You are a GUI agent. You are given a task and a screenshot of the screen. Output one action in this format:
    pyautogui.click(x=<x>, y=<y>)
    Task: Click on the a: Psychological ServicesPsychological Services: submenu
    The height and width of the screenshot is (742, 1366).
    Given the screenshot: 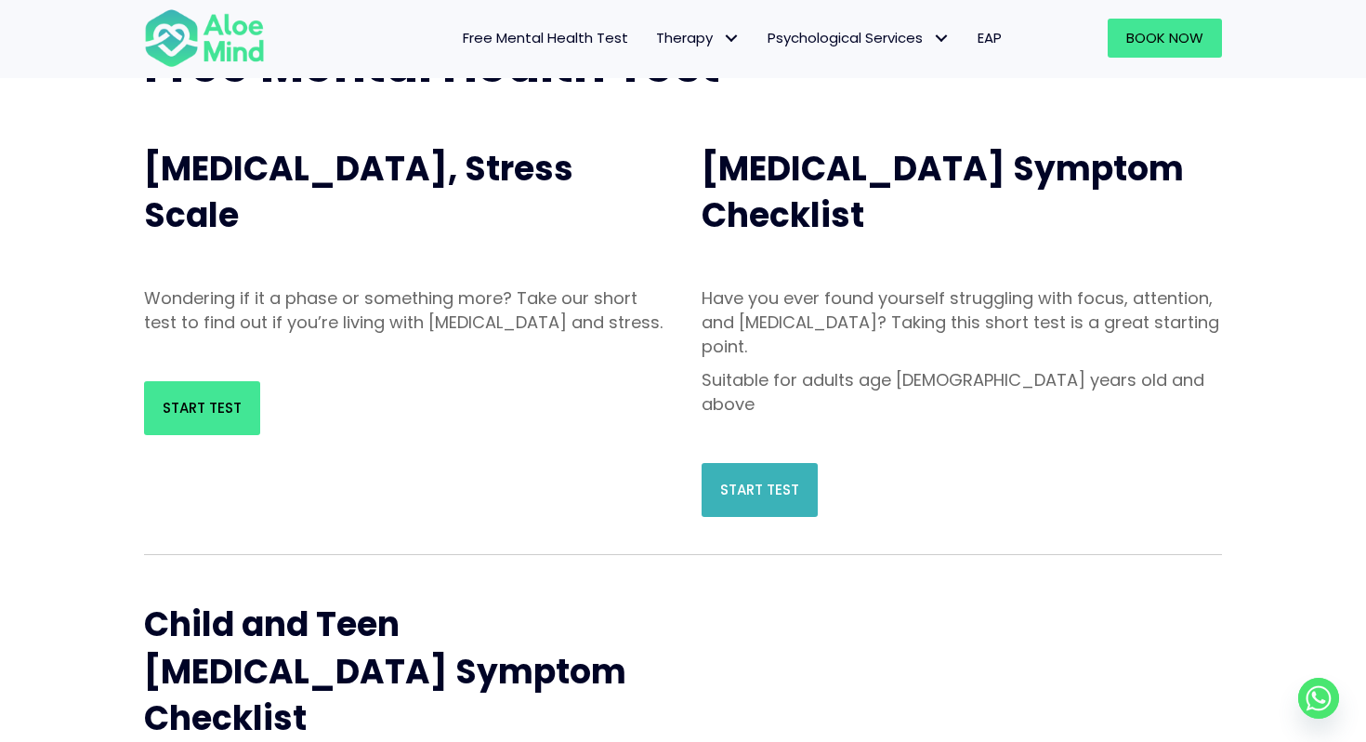 What is the action you would take?
    pyautogui.click(x=859, y=38)
    